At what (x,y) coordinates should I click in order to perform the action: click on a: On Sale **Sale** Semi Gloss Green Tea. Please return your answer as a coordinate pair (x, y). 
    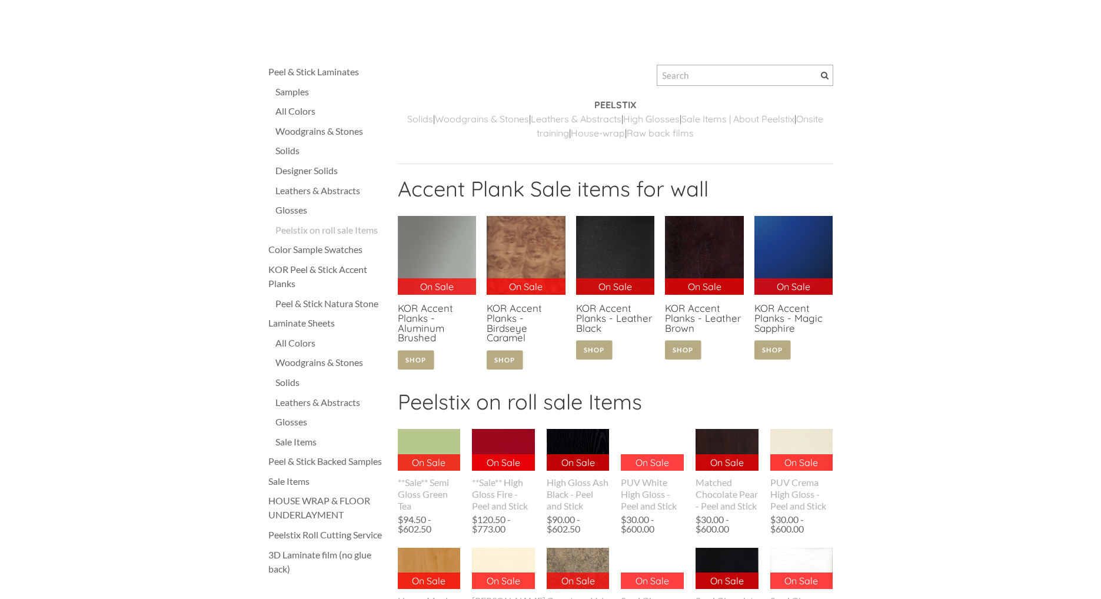
    Looking at the image, I should click on (429, 470).